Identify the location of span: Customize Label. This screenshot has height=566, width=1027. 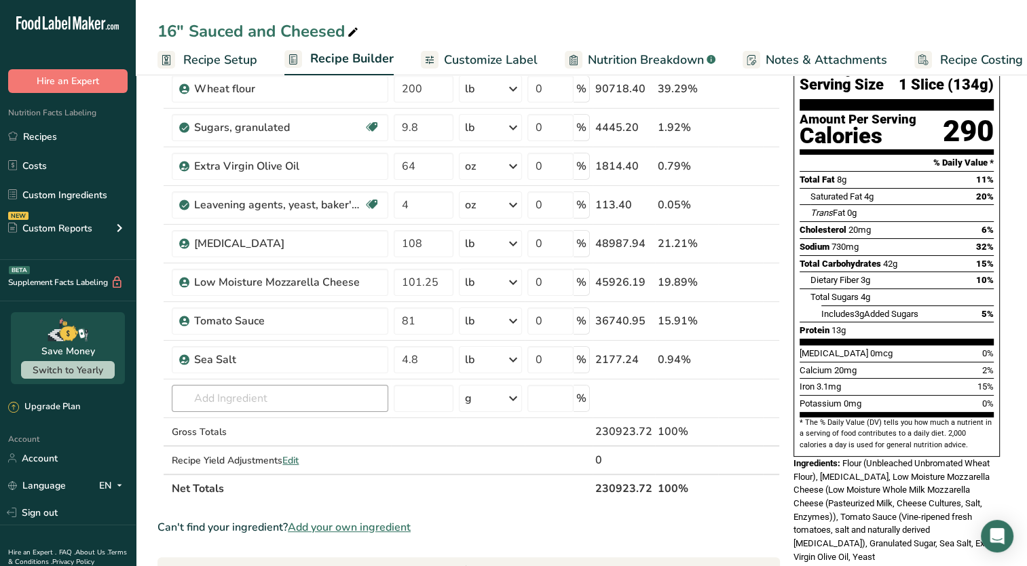
(491, 60).